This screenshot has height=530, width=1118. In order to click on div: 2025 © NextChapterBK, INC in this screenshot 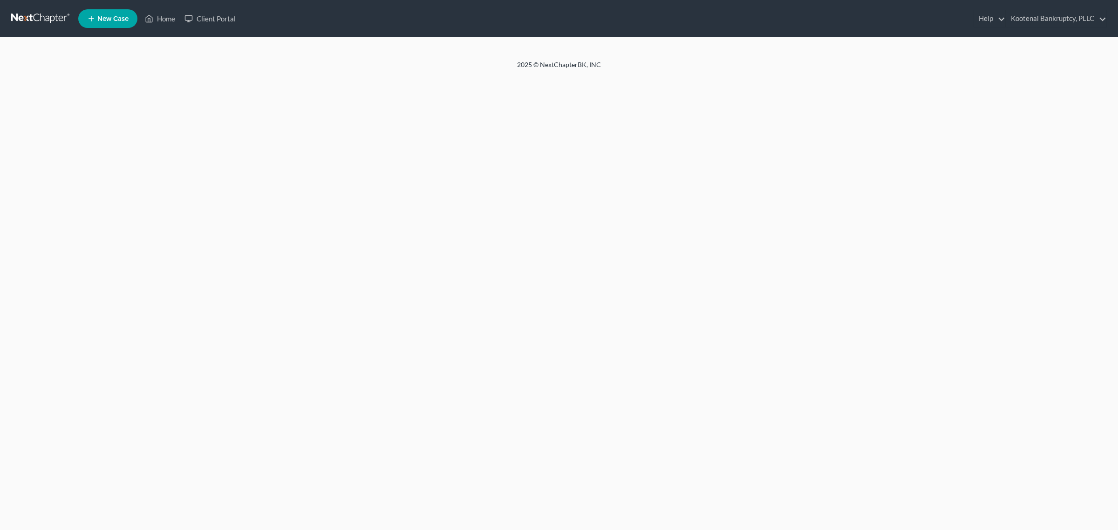, I will do `click(559, 68)`.